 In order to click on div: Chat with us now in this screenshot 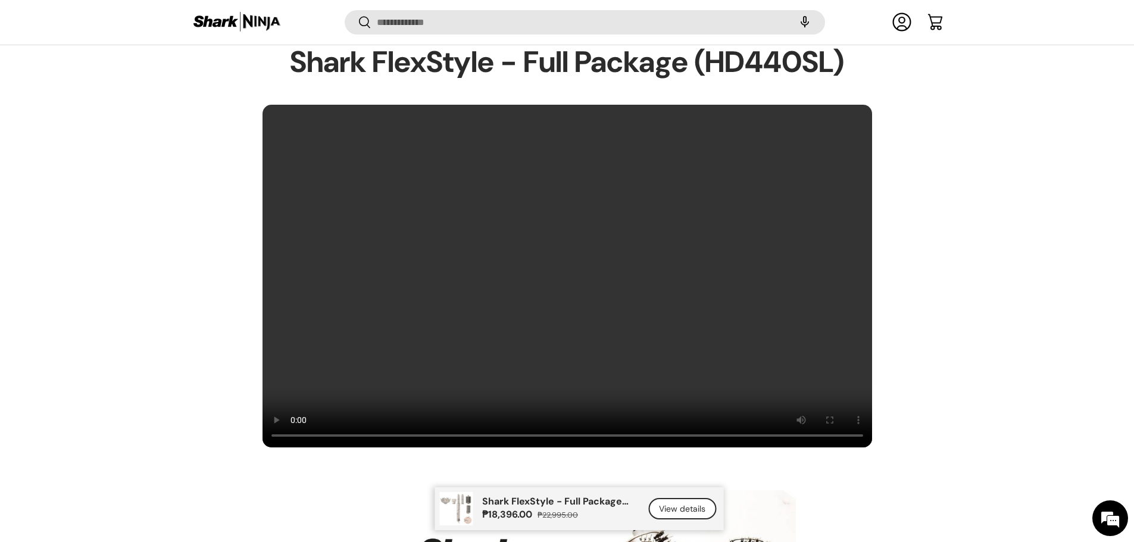, I will do `click(131, 74)`.